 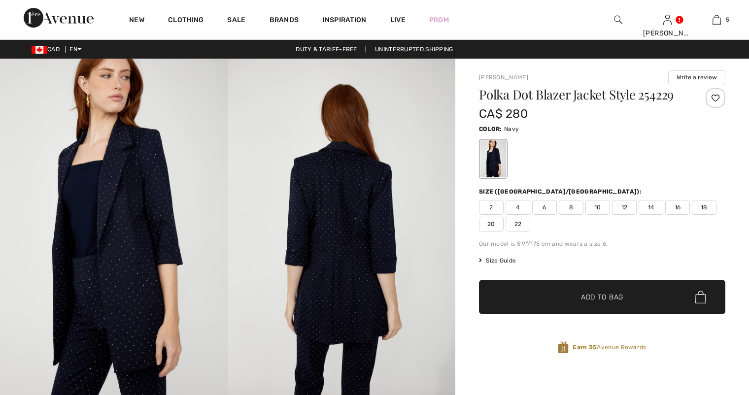 What do you see at coordinates (544, 207) in the screenshot?
I see `span: 6` at bounding box center [544, 207].